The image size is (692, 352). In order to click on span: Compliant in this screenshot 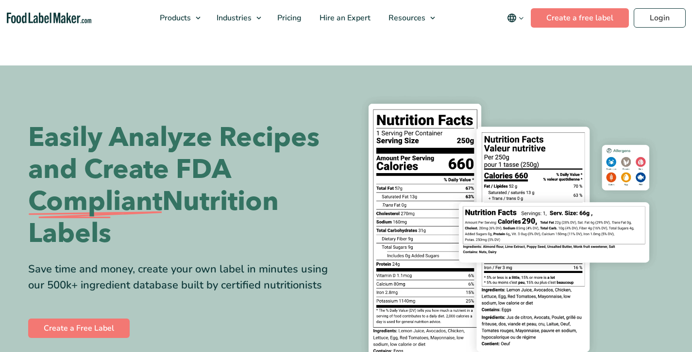, I will do `click(95, 202)`.